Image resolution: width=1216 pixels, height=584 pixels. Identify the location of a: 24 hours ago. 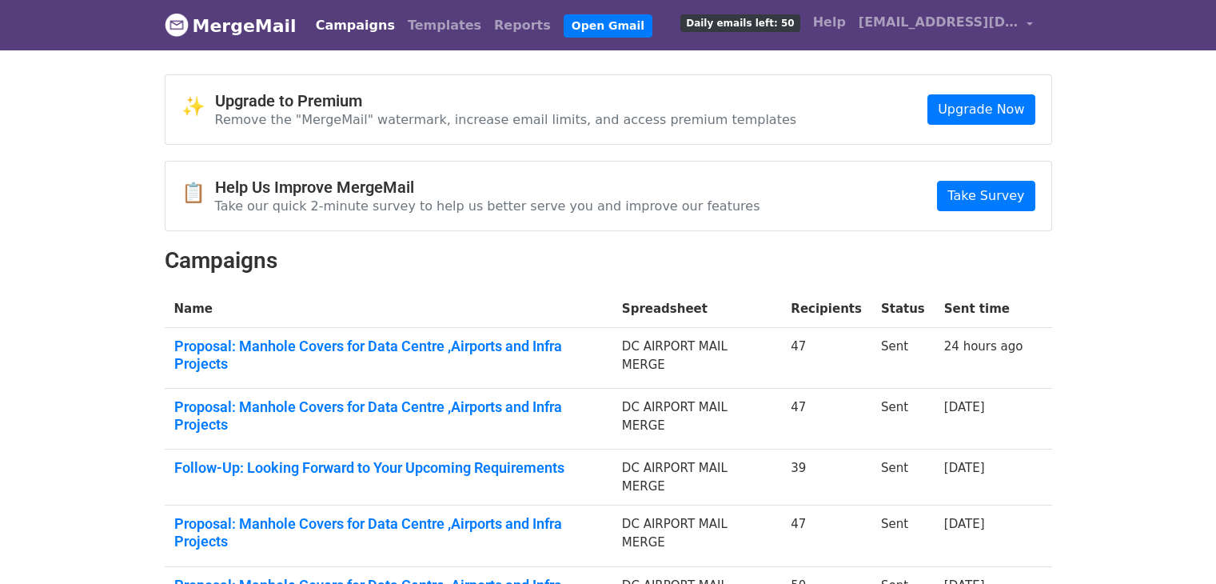
(984, 346).